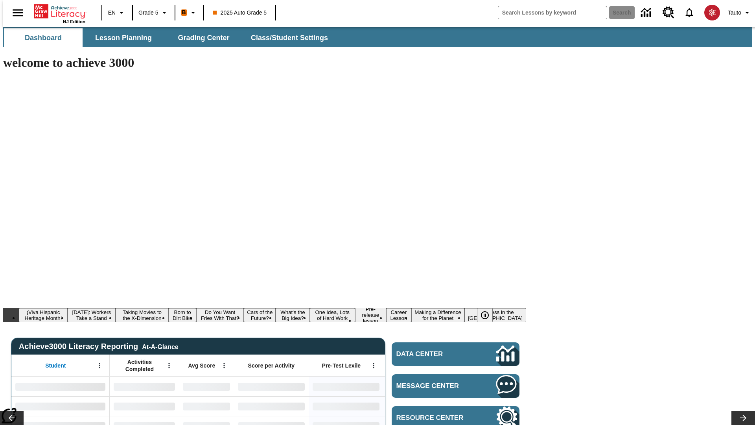  What do you see at coordinates (140, 365) in the screenshot?
I see `span: Activities Completed` at bounding box center [140, 365].